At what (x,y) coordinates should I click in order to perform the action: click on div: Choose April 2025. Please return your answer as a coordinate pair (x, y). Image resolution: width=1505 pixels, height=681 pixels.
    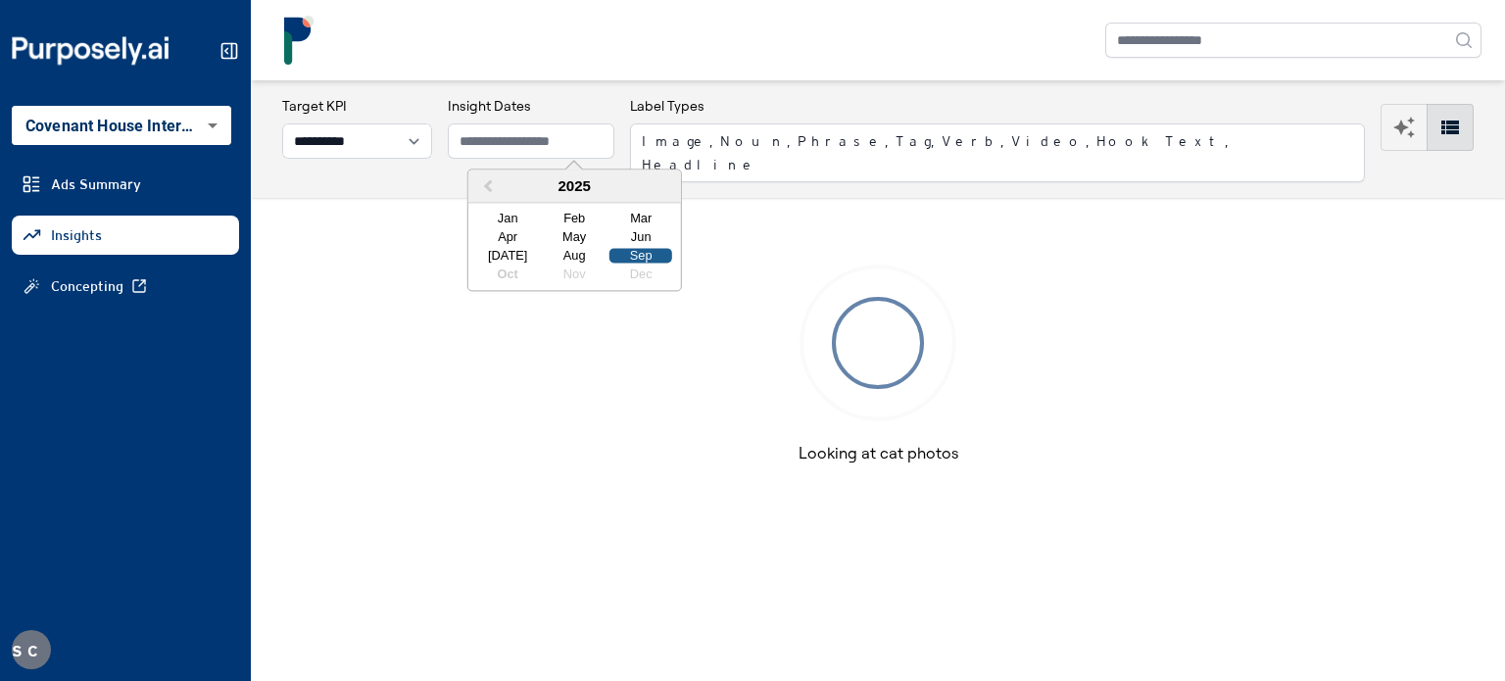
    Looking at the image, I should click on (507, 237).